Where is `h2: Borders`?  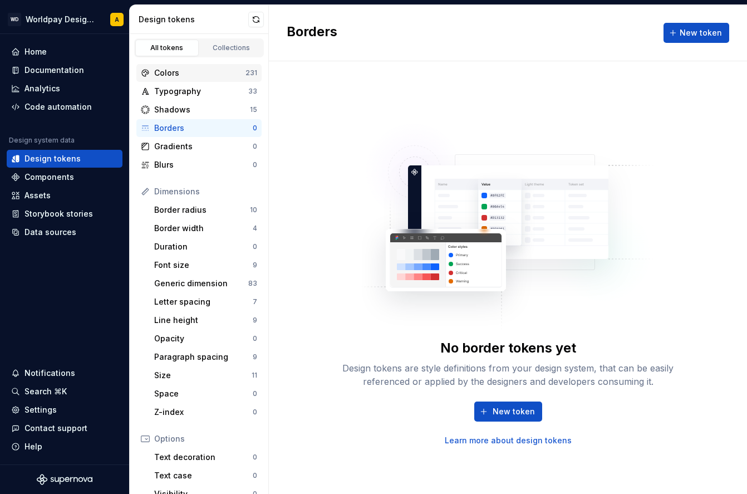 h2: Borders is located at coordinates (312, 33).